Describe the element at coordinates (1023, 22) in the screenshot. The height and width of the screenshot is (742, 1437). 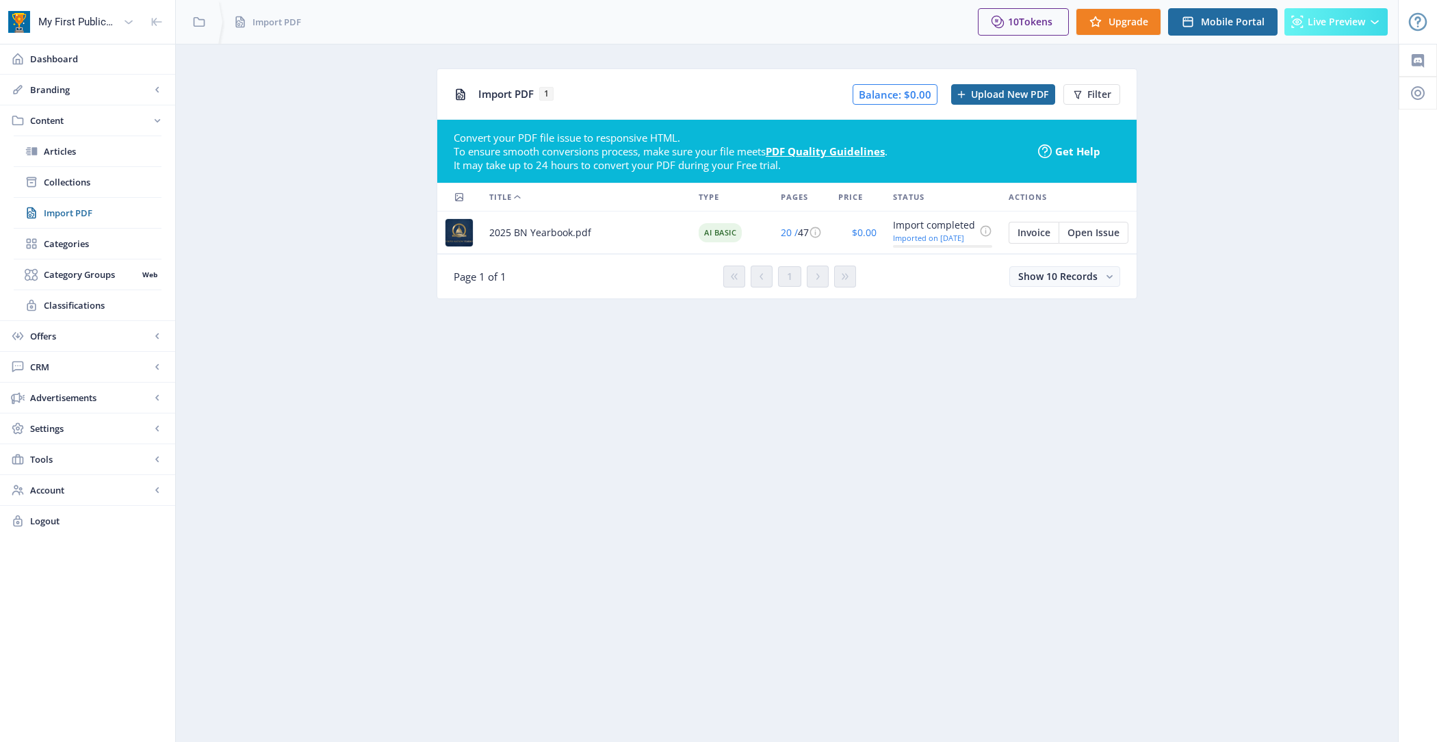
I see `button: 10Tokens` at that location.